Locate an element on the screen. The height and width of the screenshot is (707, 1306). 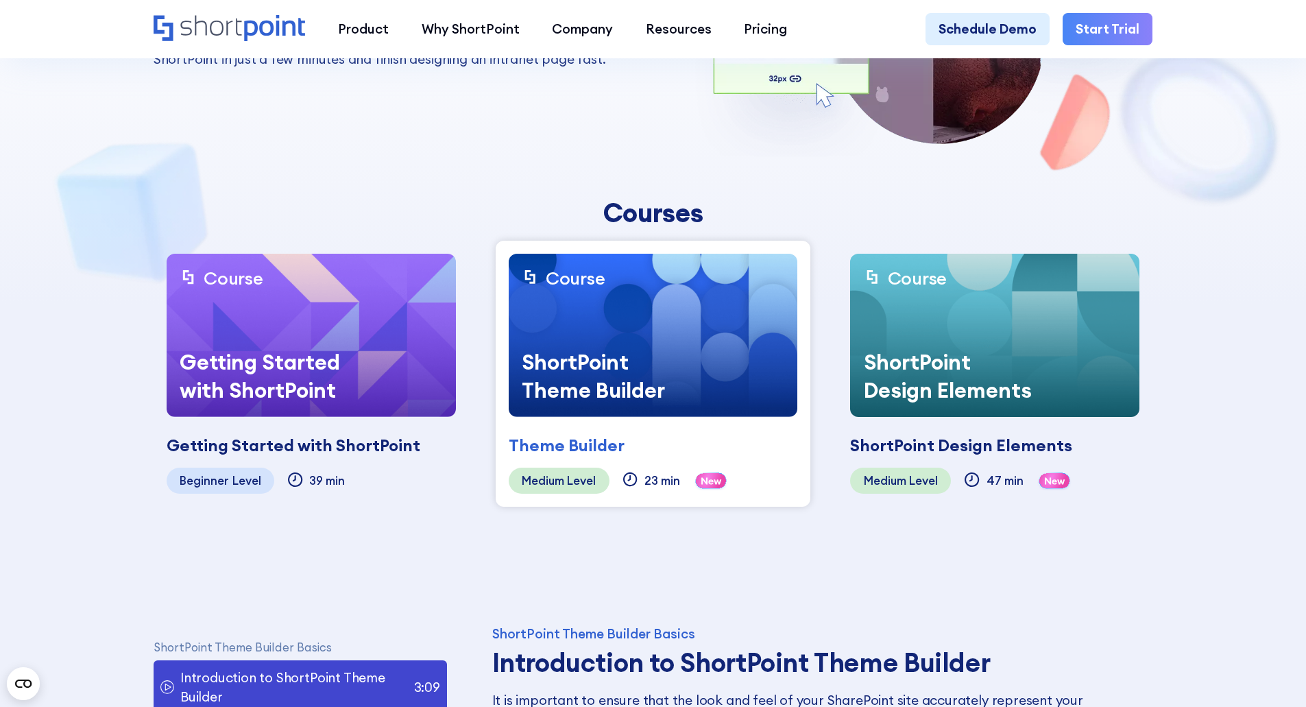
a: Product is located at coordinates (363, 29).